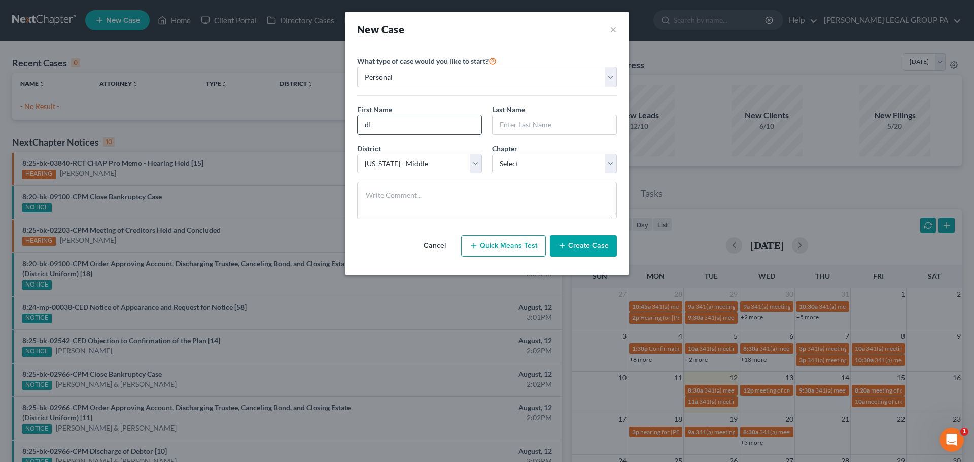 The width and height of the screenshot is (974, 462). I want to click on label: What type of case would you like to start?, so click(426, 61).